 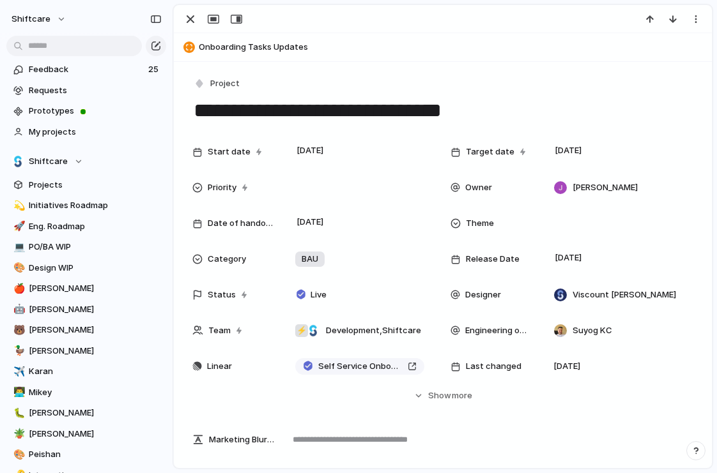 I want to click on span: Release Date, so click(x=493, y=259).